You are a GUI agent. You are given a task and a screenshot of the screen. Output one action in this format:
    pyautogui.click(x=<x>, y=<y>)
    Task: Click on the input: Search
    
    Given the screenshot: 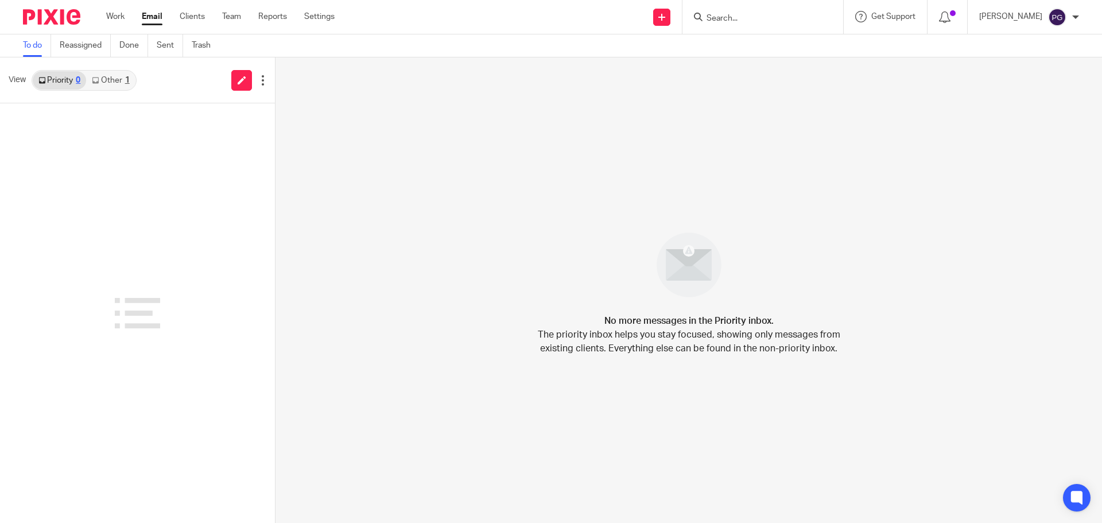 What is the action you would take?
    pyautogui.click(x=757, y=19)
    